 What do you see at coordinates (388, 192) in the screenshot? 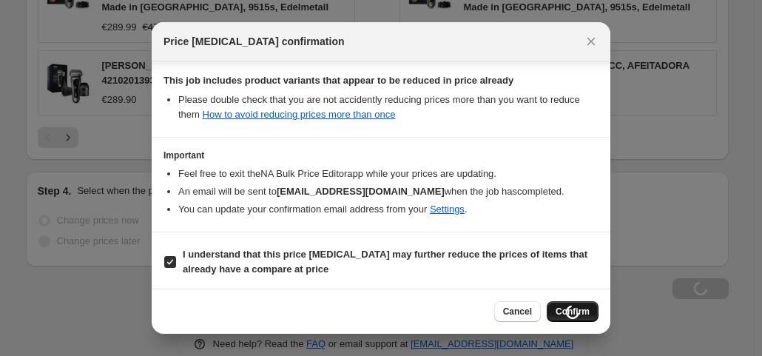
I see `li: An email will be sent to when the job has completed .` at bounding box center [388, 192].